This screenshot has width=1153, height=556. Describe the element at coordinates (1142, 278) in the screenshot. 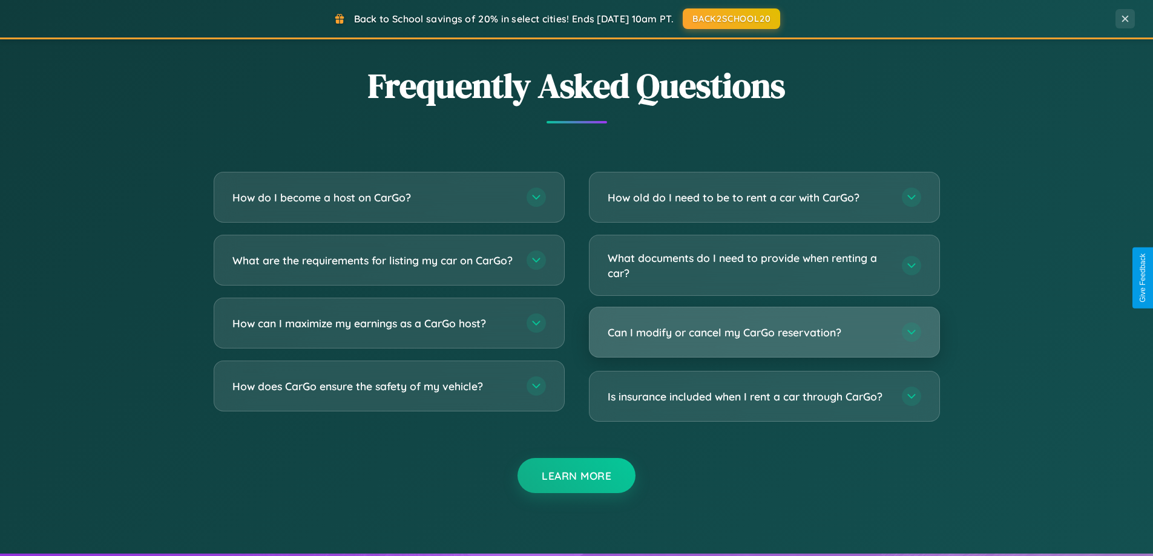

I see `div: Give Feedback` at that location.